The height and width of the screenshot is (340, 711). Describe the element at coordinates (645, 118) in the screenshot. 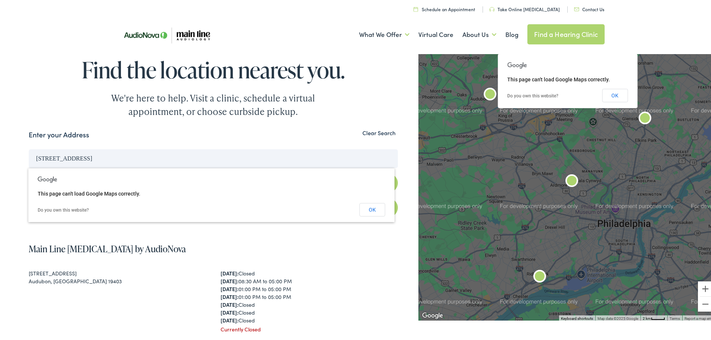

I see `div: AudioNova` at that location.